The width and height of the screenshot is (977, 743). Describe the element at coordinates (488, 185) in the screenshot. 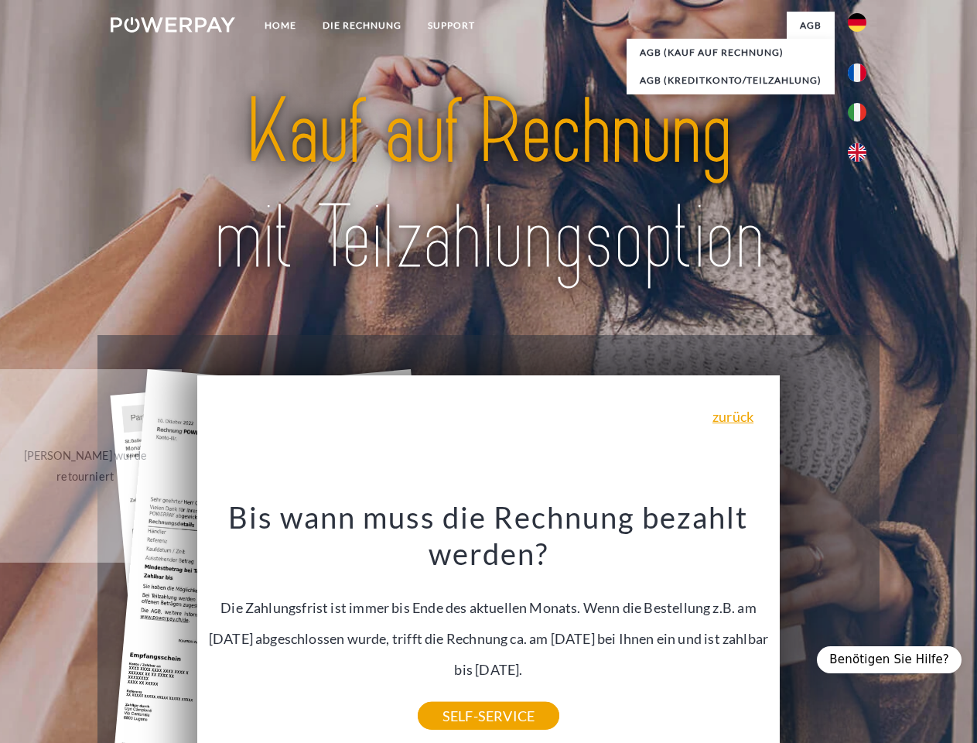

I see `img: title-powerpay_de.svg` at that location.